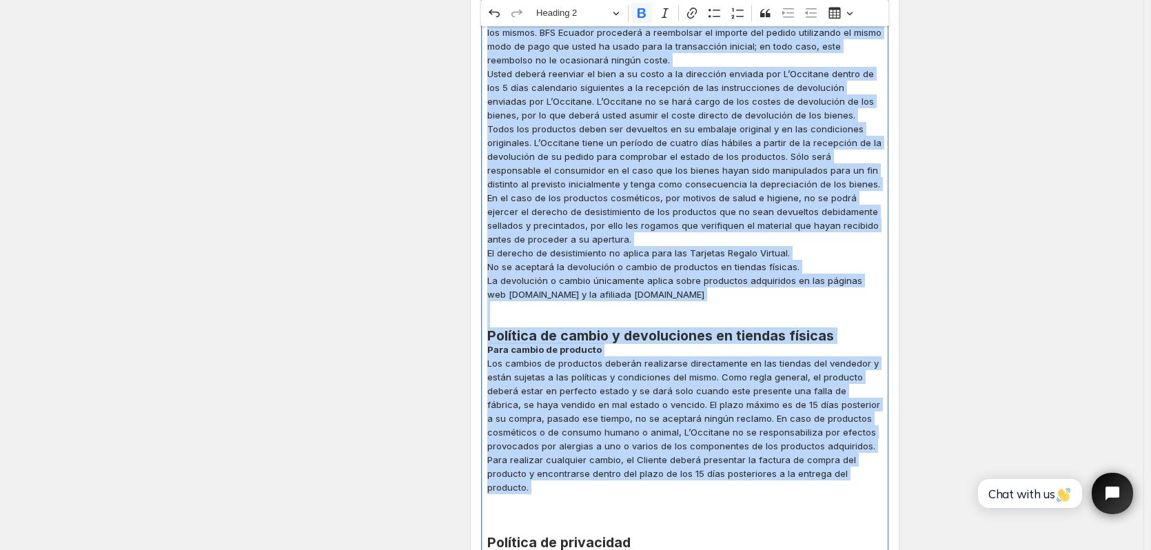 Image resolution: width=1151 pixels, height=550 pixels. I want to click on button: Heading 2, Heading, so click(577, 13).